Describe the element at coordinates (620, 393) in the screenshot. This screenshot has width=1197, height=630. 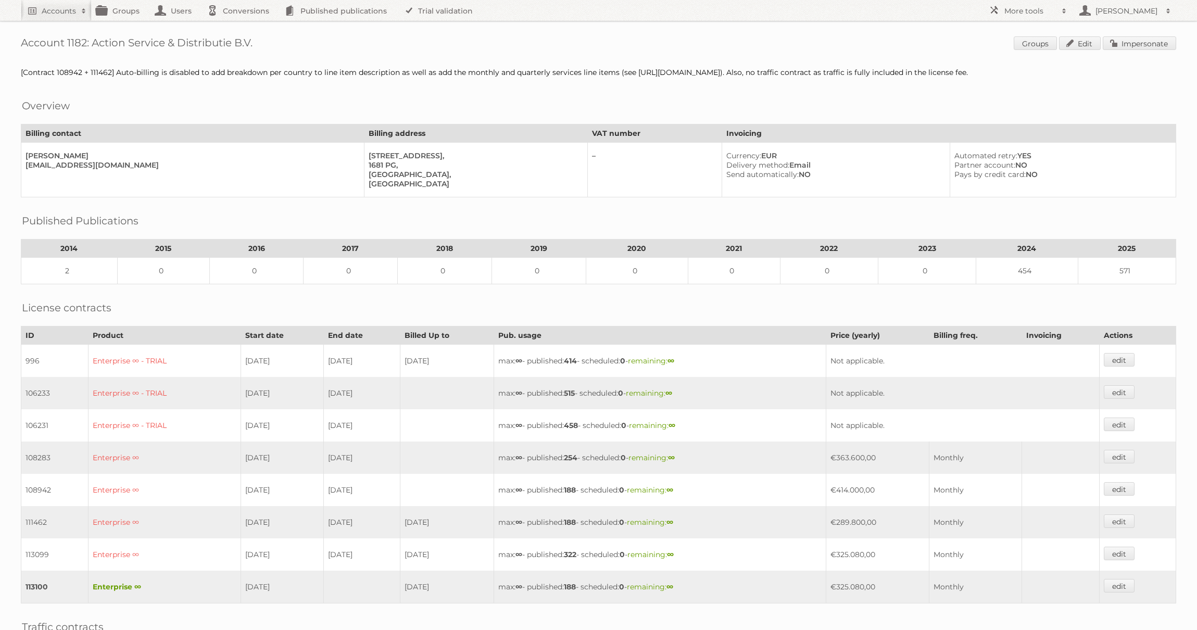
I see `strong: 0` at that location.